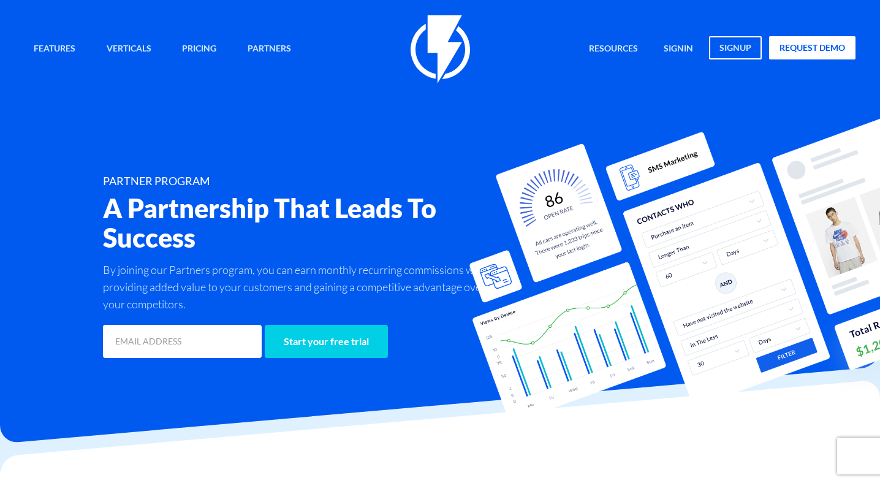 The image size is (880, 483). What do you see at coordinates (812, 48) in the screenshot?
I see `a: request demo` at bounding box center [812, 48].